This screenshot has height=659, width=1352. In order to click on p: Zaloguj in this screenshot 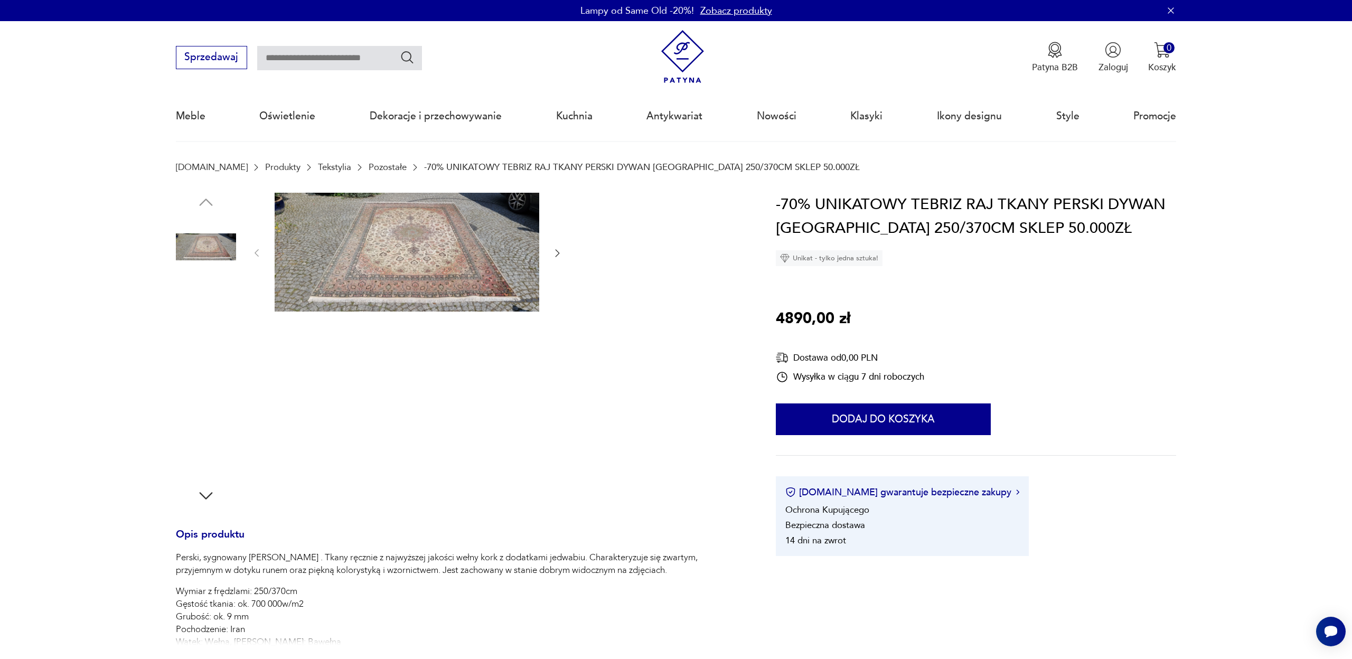, I will do `click(1113, 67)`.